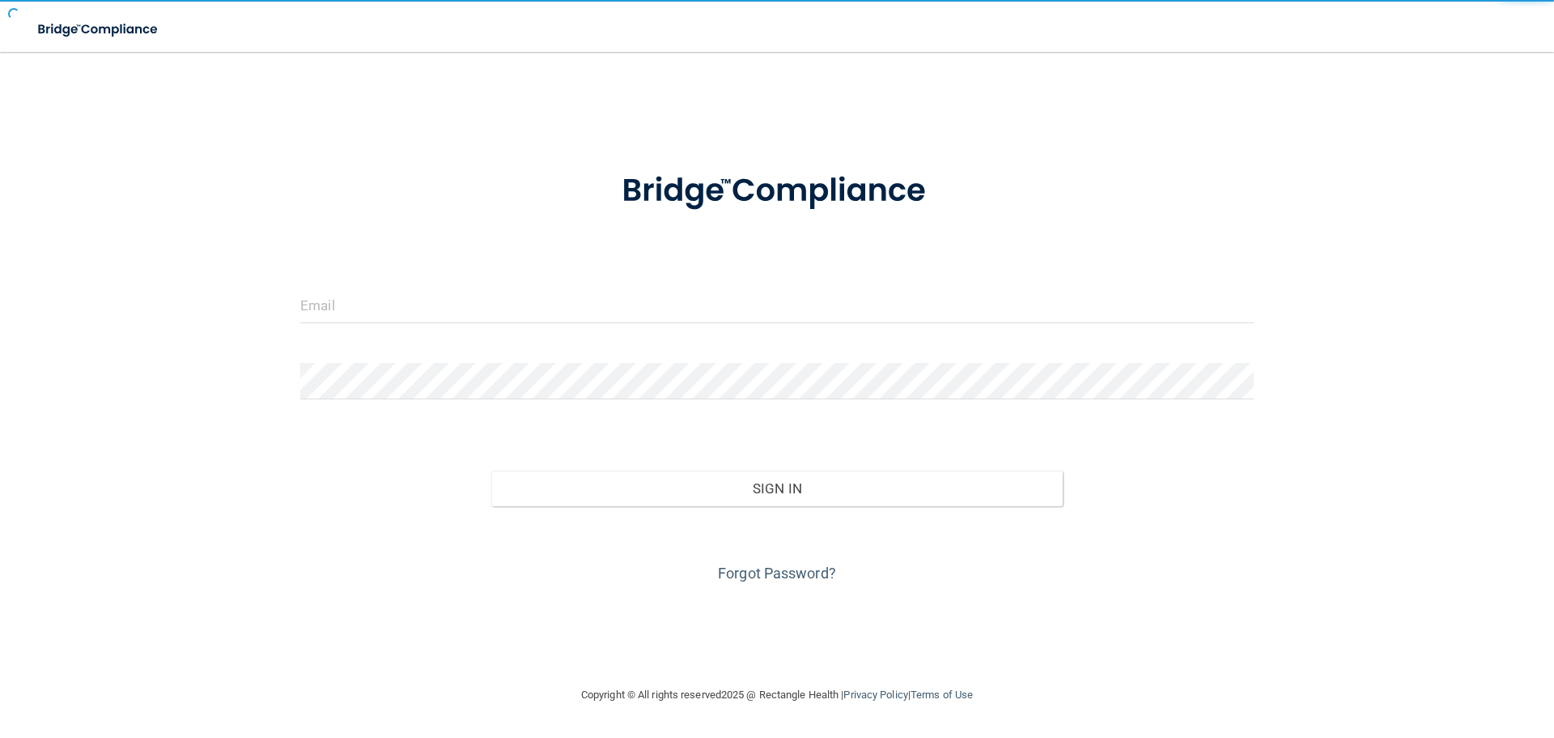  What do you see at coordinates (777, 304) in the screenshot?
I see `input: Email` at bounding box center [777, 304].